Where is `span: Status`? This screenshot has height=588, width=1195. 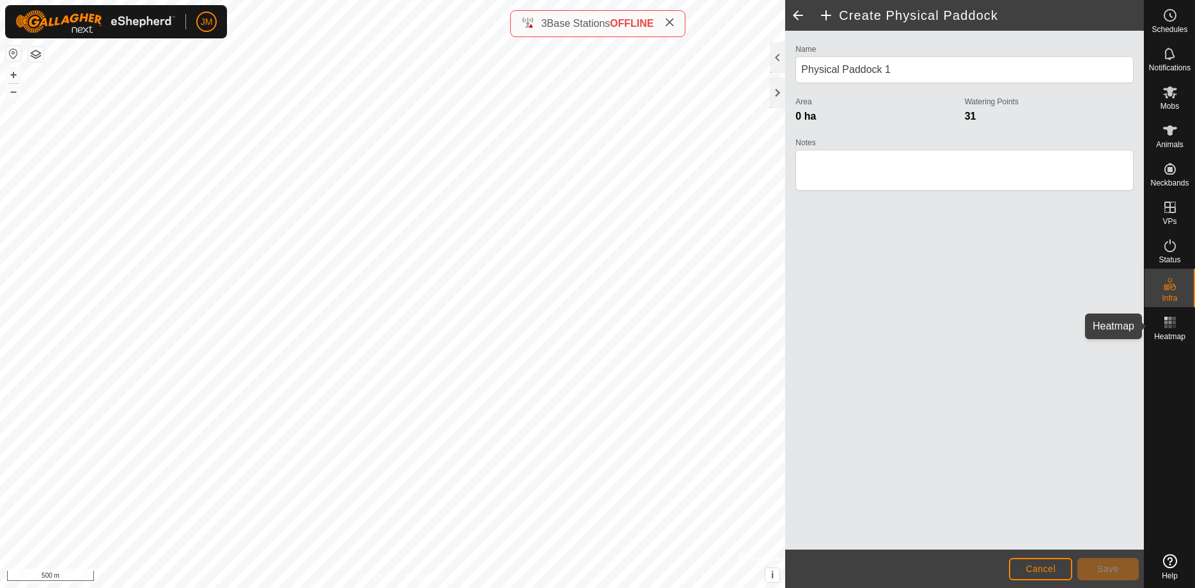
span: Status is located at coordinates (1170, 260).